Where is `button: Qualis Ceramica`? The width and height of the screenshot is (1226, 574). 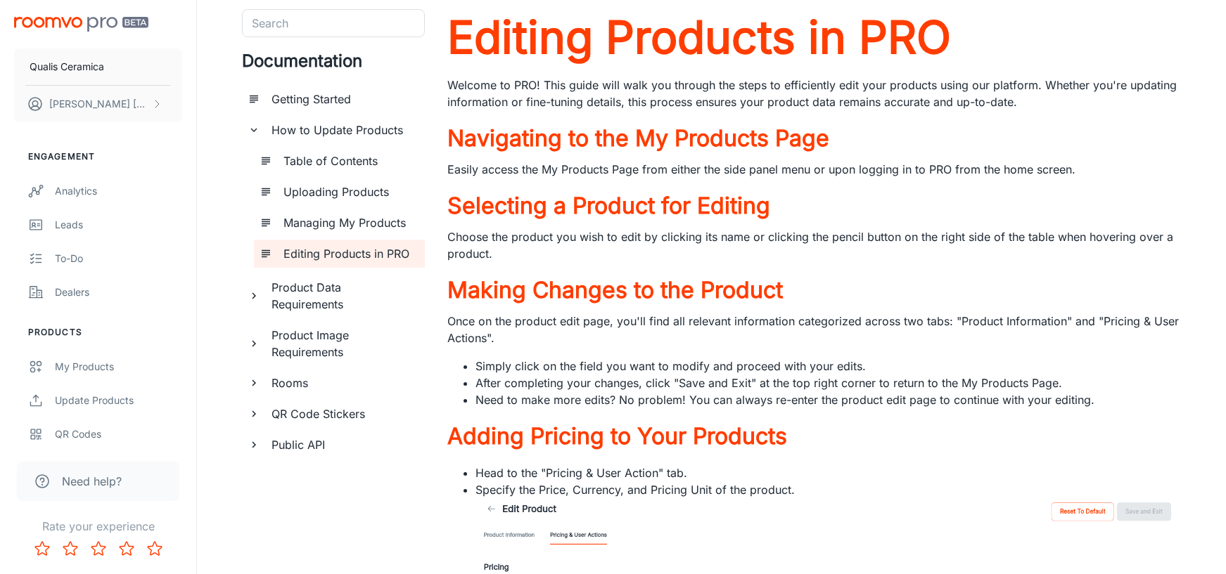
button: Qualis Ceramica is located at coordinates (98, 67).